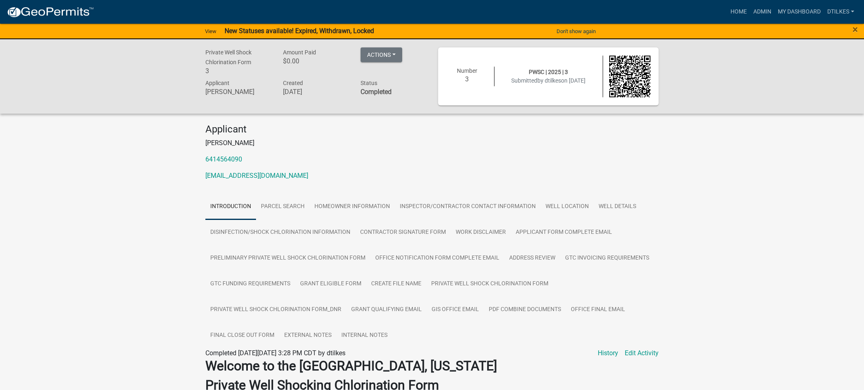 The width and height of the screenshot is (864, 390). I want to click on a: History, so click(608, 353).